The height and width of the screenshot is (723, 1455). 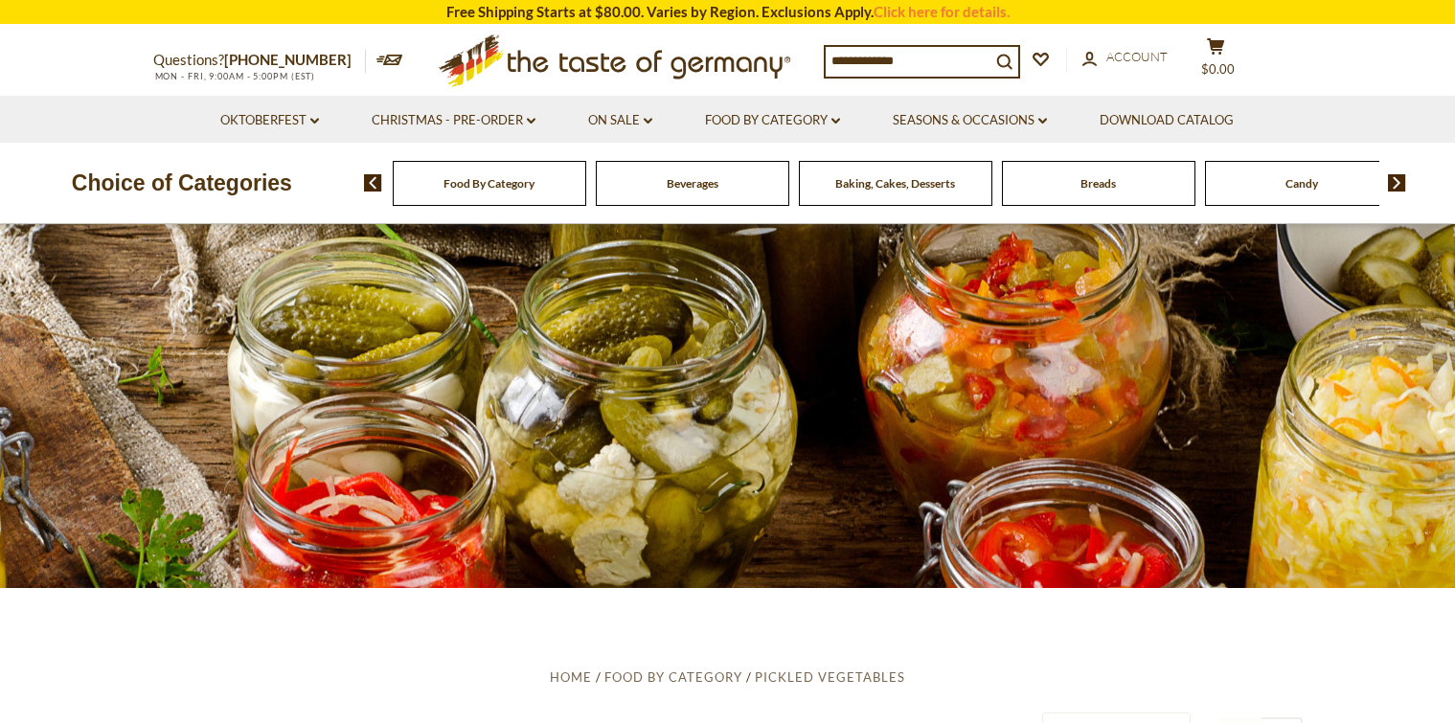 What do you see at coordinates (571, 677) in the screenshot?
I see `span: Home` at bounding box center [571, 677].